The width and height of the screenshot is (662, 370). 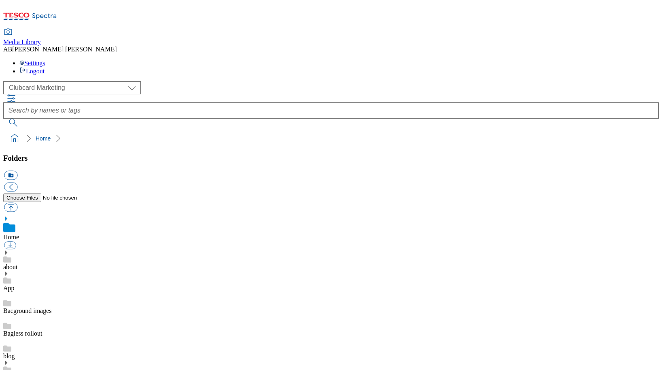 I want to click on a: App, so click(x=9, y=288).